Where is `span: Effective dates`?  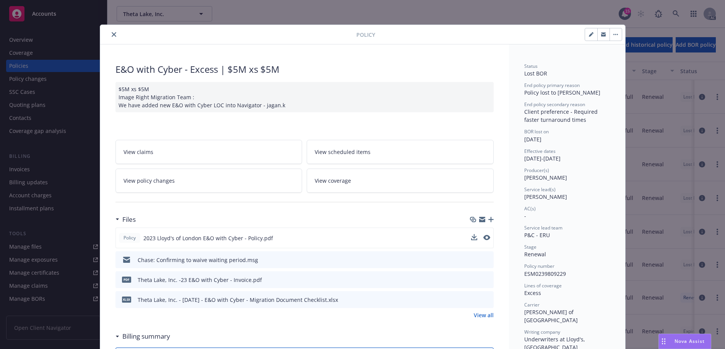 span: Effective dates is located at coordinates (540, 151).